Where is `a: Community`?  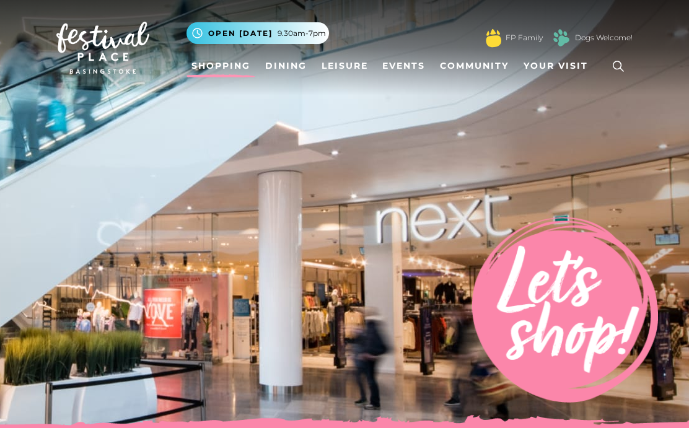
a: Community is located at coordinates (474, 66).